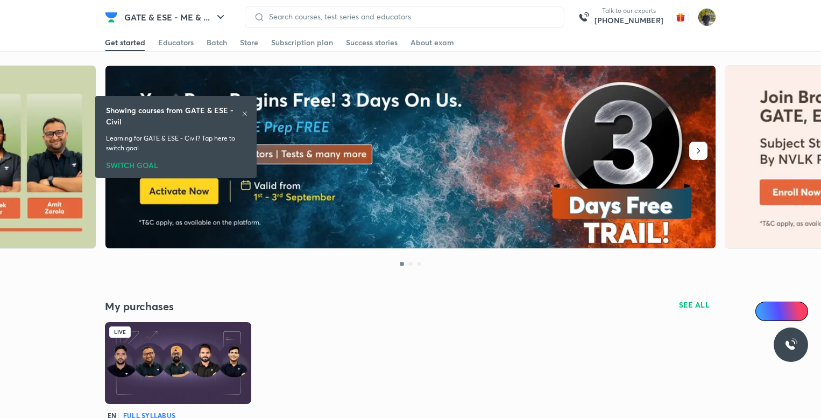 The height and width of the screenshot is (418, 821). What do you see at coordinates (249, 43) in the screenshot?
I see `a: Store` at bounding box center [249, 43].